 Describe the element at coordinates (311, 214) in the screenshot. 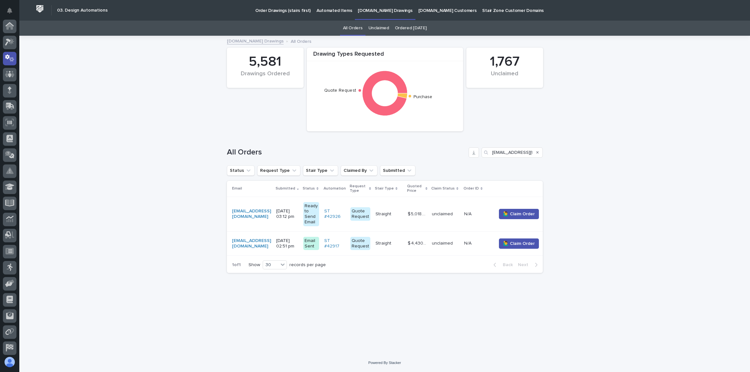

I see `div: Ready to Send Email` at that location.